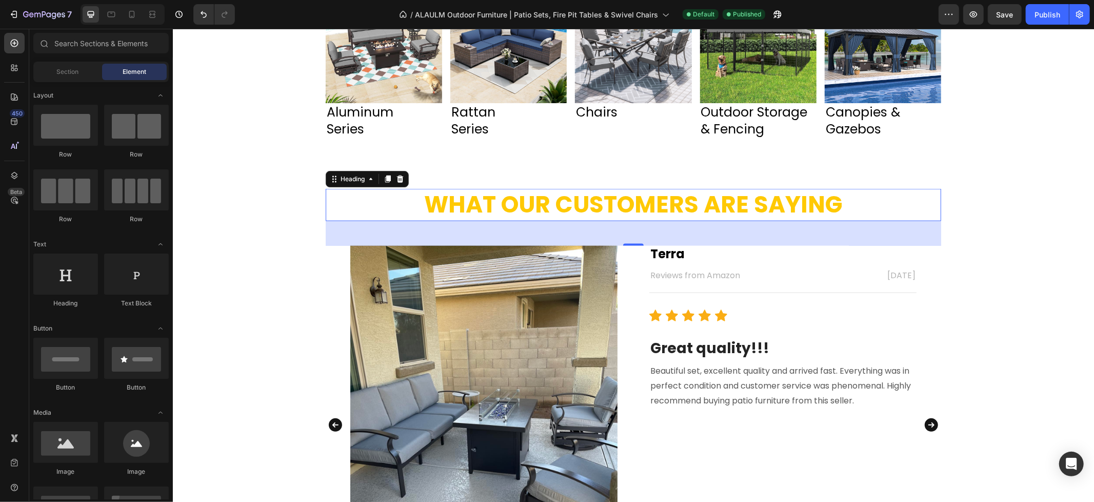  Describe the element at coordinates (68, 72) in the screenshot. I see `span: Section` at that location.